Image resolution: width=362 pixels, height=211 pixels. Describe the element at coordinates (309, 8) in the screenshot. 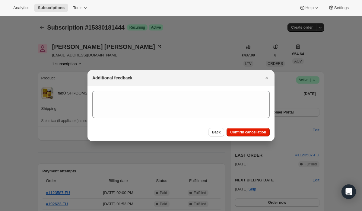

I see `button: Help` at that location.